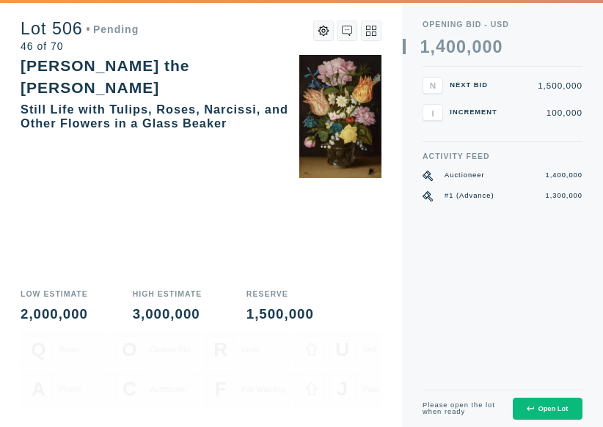 This screenshot has height=427, width=603. Describe the element at coordinates (564, 176) in the screenshot. I see `div: 1,400,000` at that location.